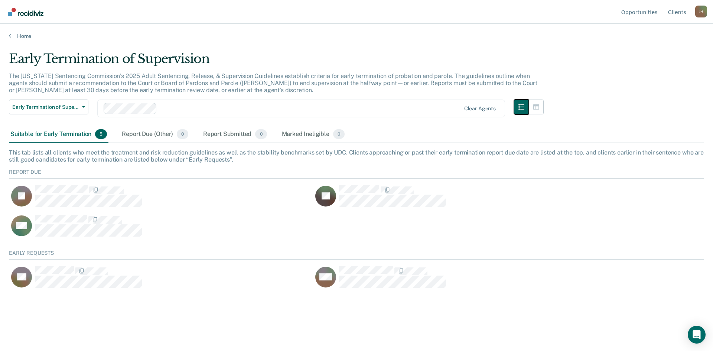 The width and height of the screenshot is (713, 351). I want to click on span: 5, so click(101, 134).